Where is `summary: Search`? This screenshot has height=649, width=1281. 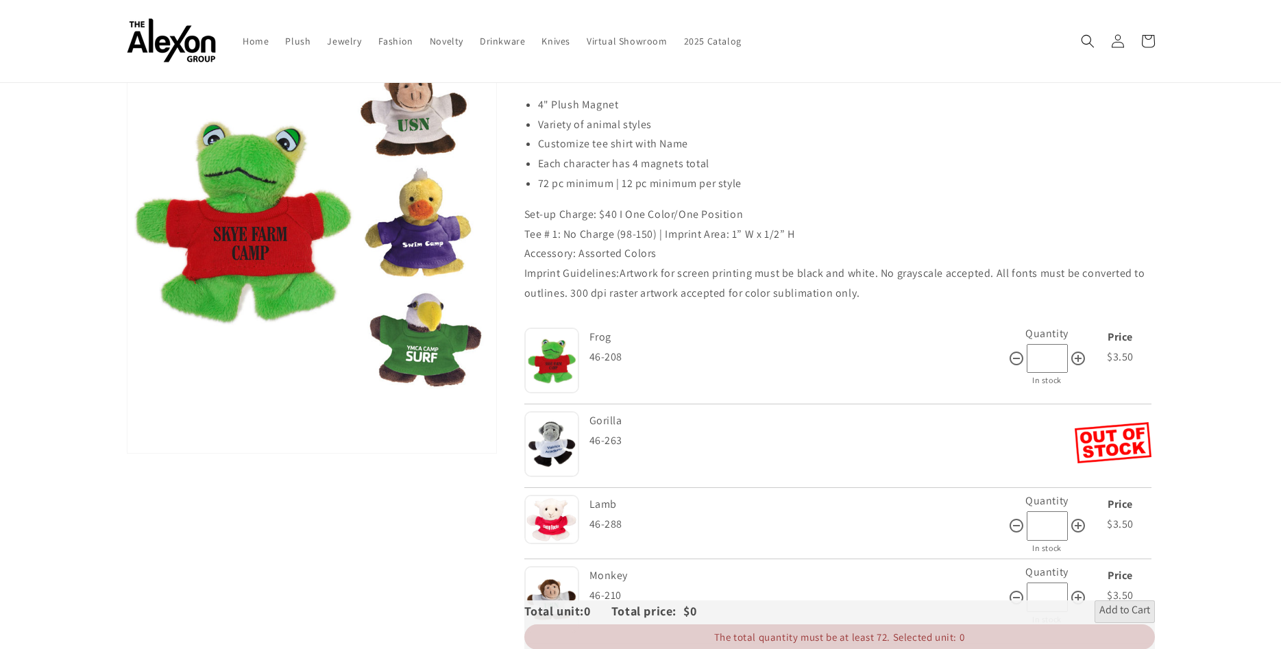
summary: Search is located at coordinates (1088, 41).